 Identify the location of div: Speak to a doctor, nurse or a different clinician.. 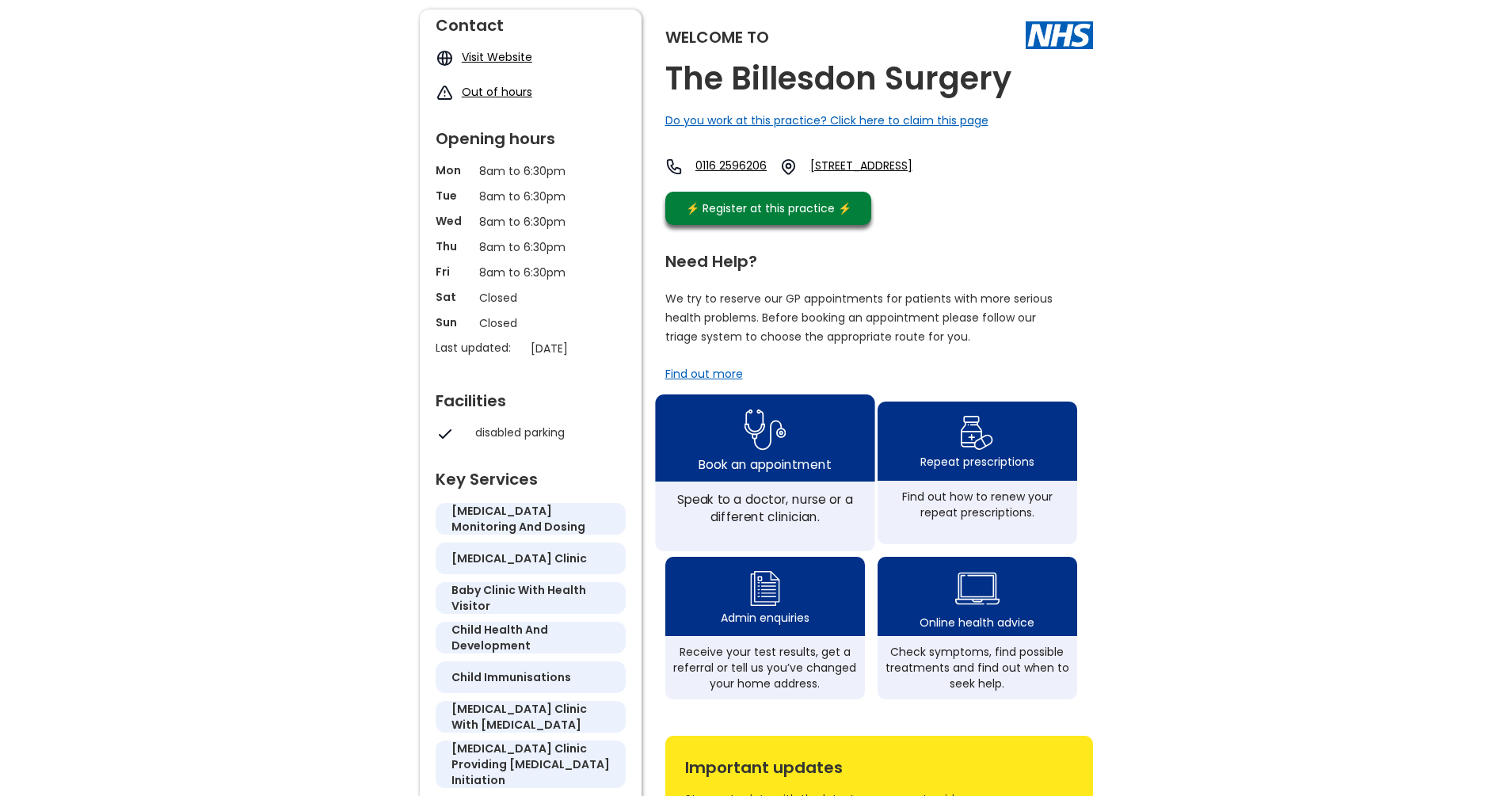
(764, 508).